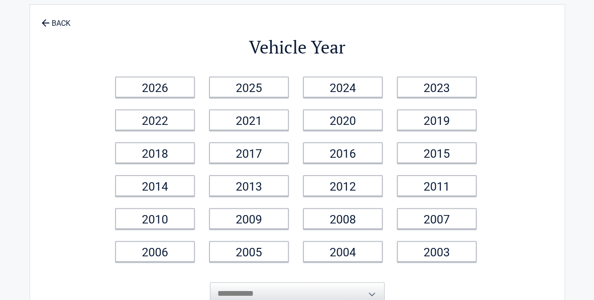  Describe the element at coordinates (343, 251) in the screenshot. I see `a: 2004` at that location.